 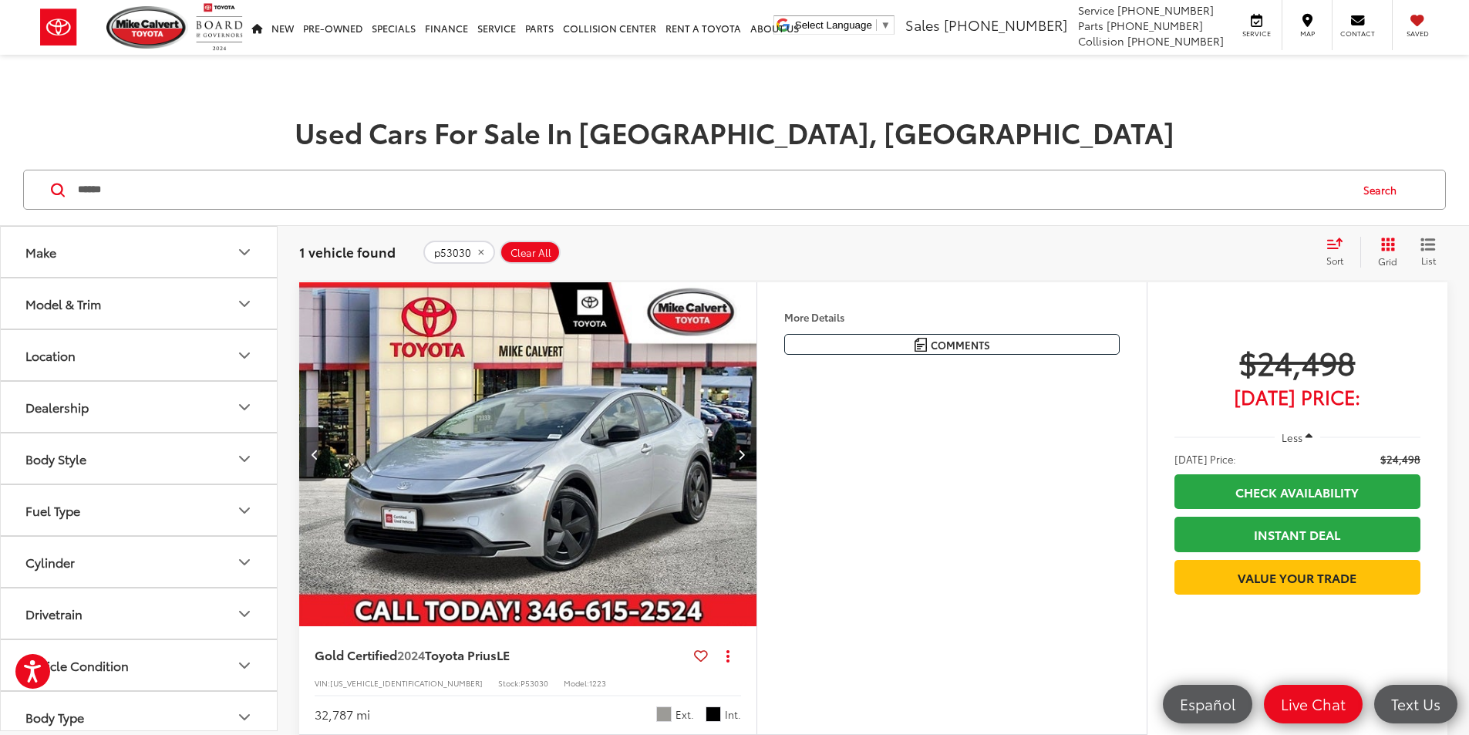 I want to click on span: Cutting Edge, so click(x=664, y=714).